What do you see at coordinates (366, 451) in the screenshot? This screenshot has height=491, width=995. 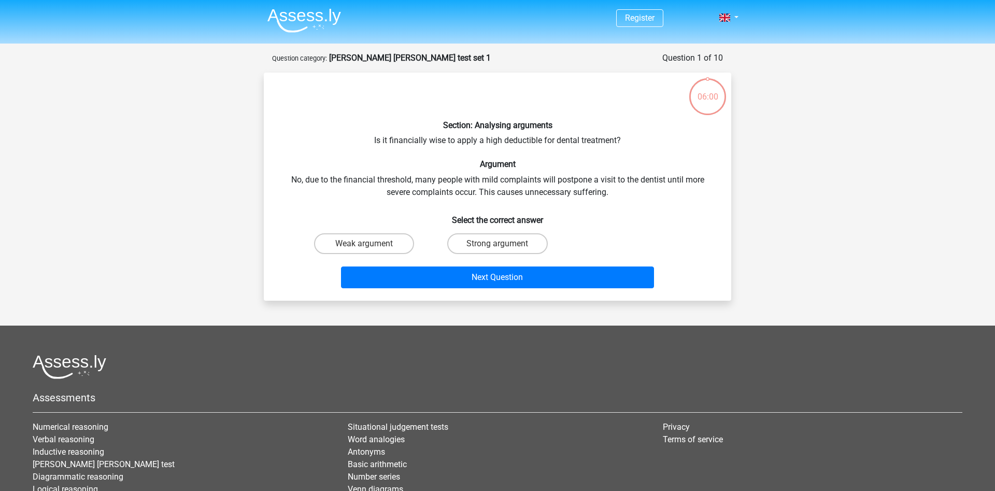 I see `a: Antonyms` at bounding box center [366, 451].